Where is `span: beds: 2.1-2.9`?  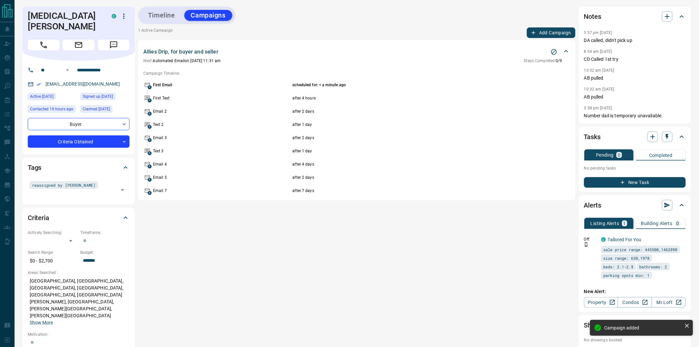 span: beds: 2.1-2.9 is located at coordinates (619, 267).